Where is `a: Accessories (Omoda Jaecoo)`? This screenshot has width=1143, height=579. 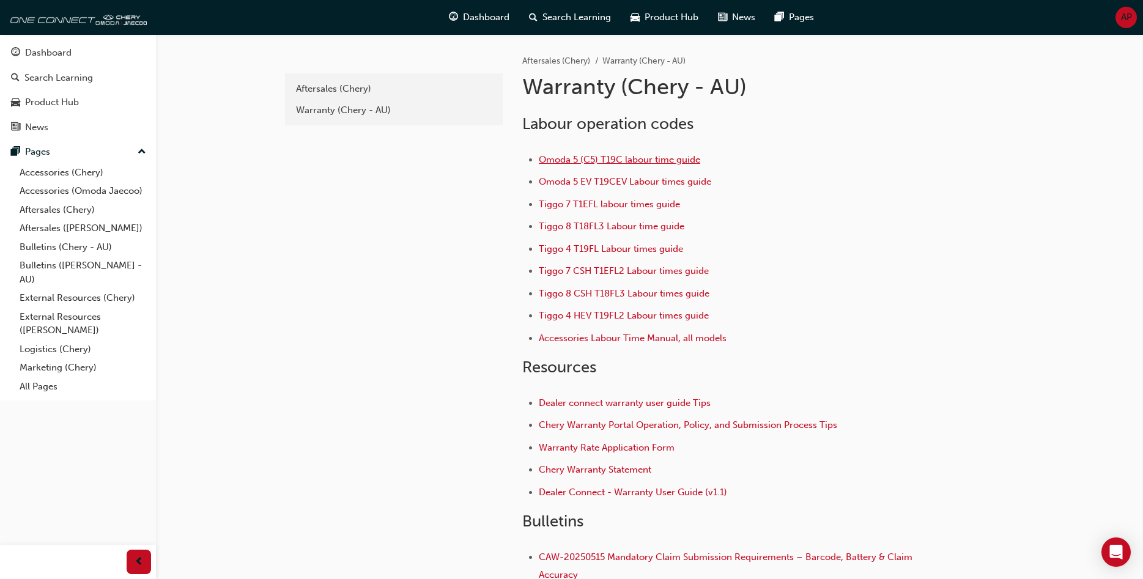
a: Accessories (Omoda Jaecoo) is located at coordinates (83, 191).